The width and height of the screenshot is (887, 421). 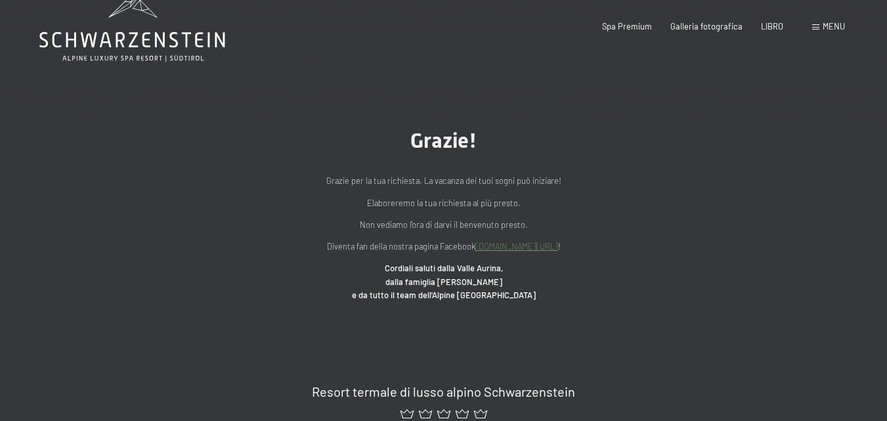 I want to click on font: Non vediamo l'ora di darvi il benvenuto presto., so click(x=444, y=225).